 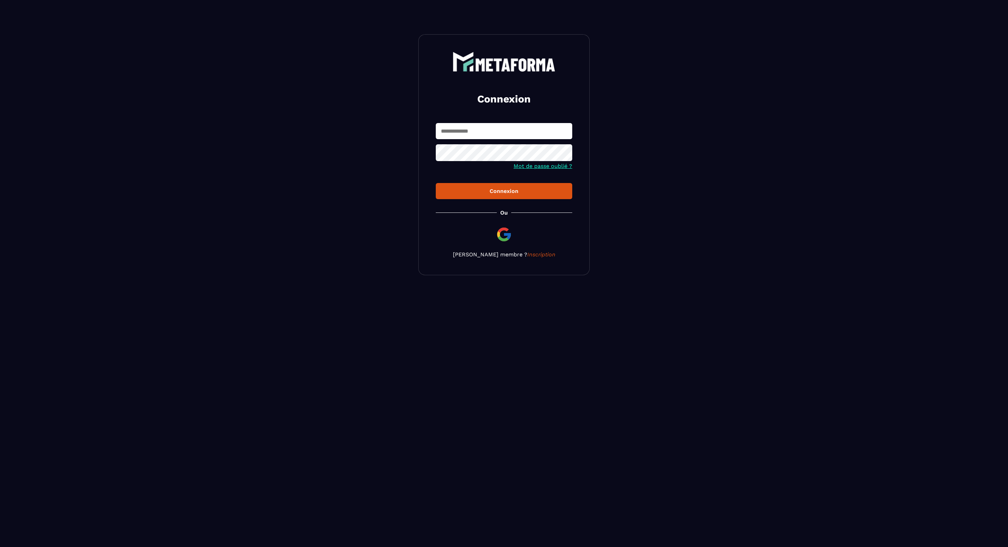 What do you see at coordinates (541, 254) in the screenshot?
I see `a: Inscription` at bounding box center [541, 254].